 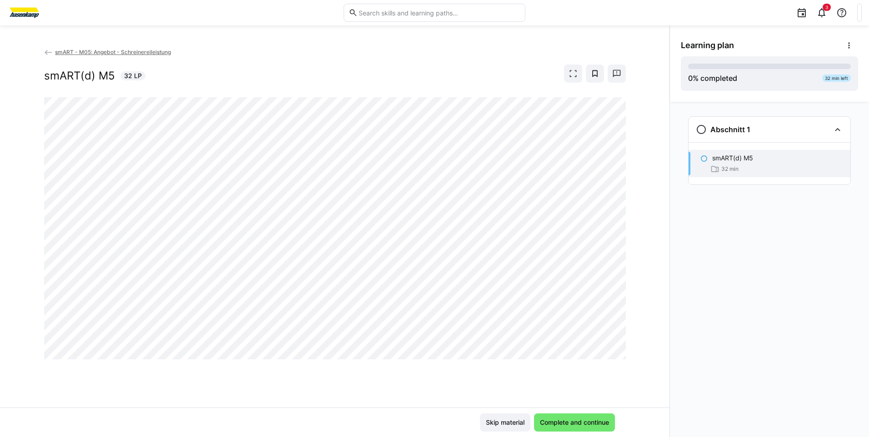 I want to click on span: Learning plan, so click(x=707, y=45).